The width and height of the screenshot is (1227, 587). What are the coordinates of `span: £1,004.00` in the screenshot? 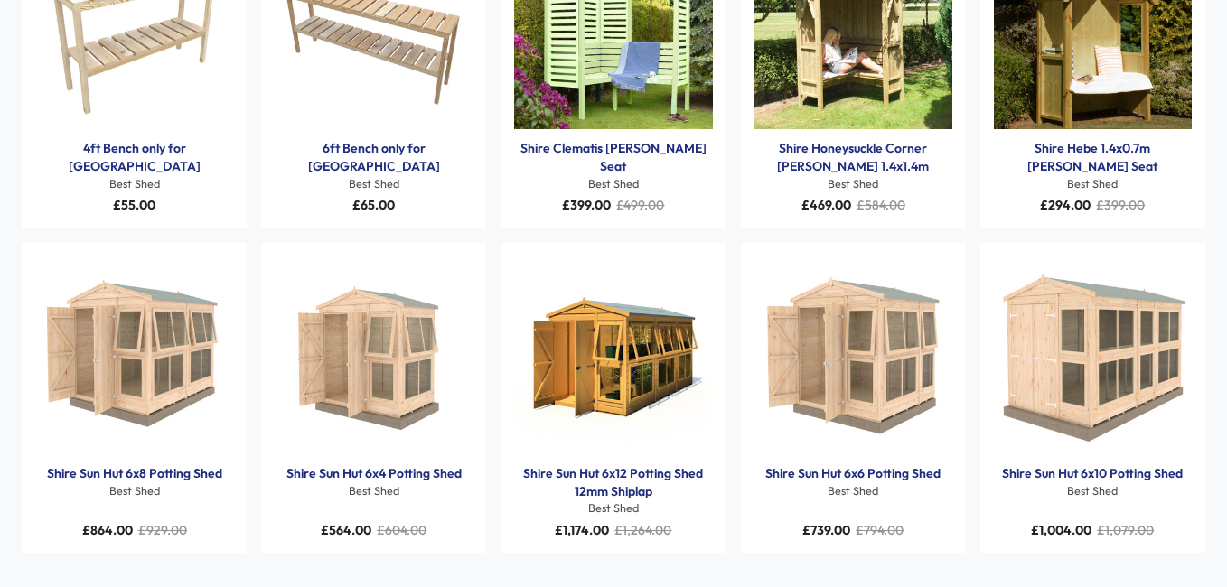 It's located at (1061, 530).